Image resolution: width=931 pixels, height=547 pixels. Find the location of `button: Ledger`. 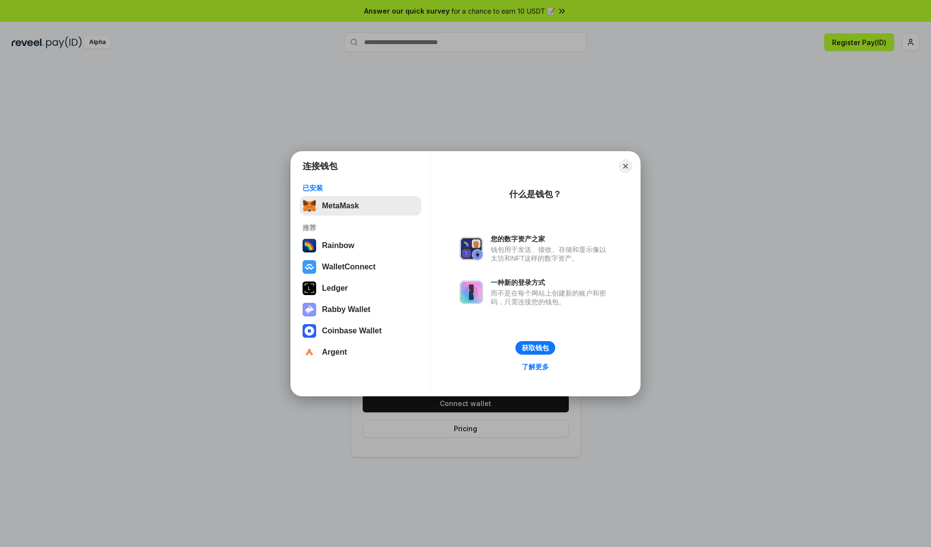

button: Ledger is located at coordinates (360, 288).